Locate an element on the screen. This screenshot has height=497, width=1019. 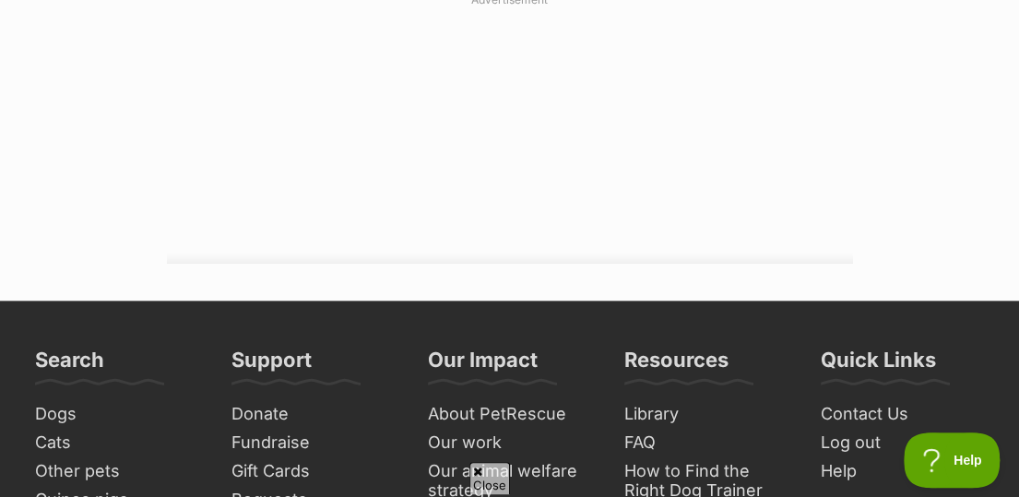
a: Other pets is located at coordinates (116, 471).